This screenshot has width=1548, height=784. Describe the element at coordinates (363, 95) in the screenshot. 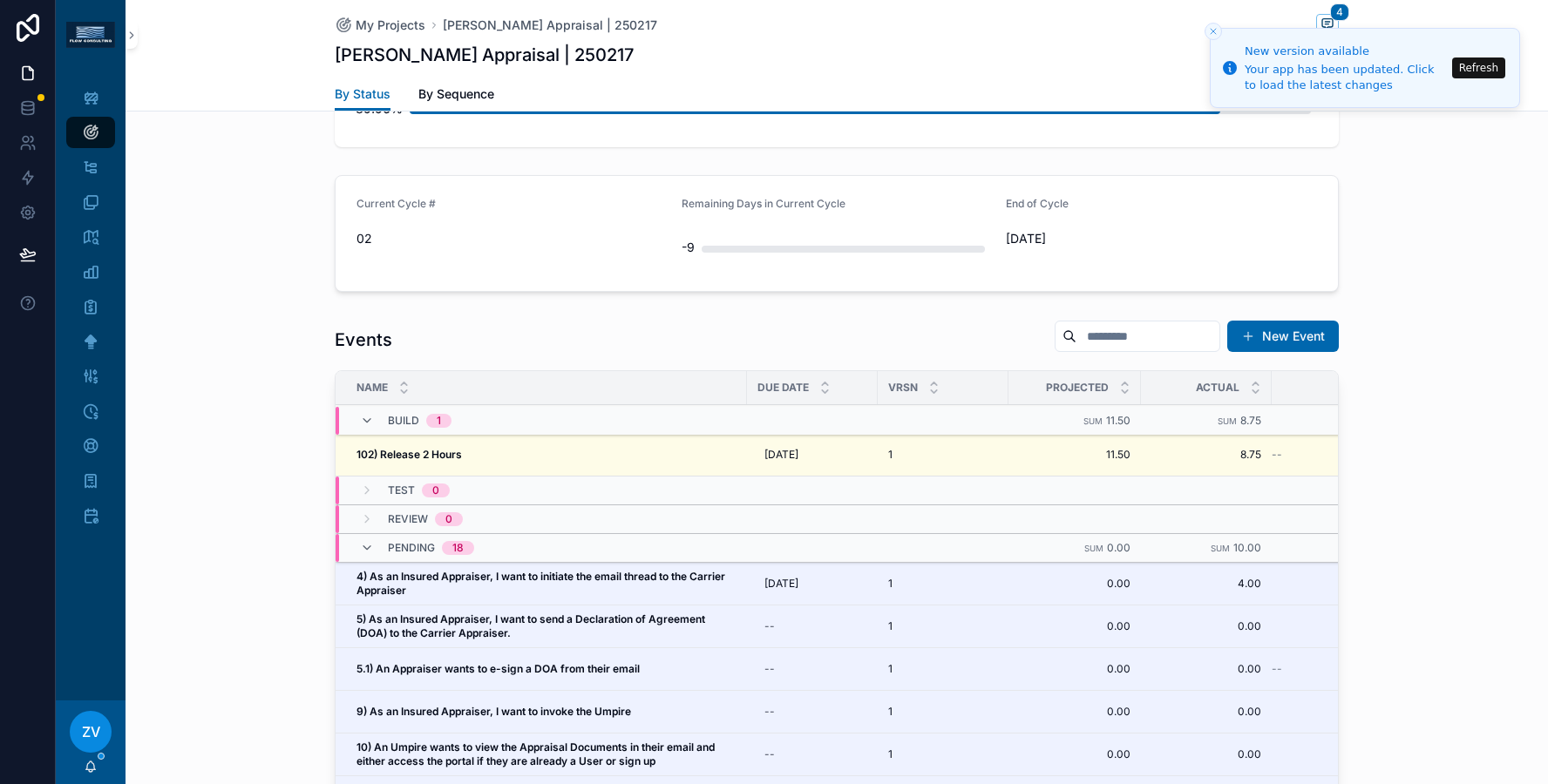

I see `a: By Status` at that location.